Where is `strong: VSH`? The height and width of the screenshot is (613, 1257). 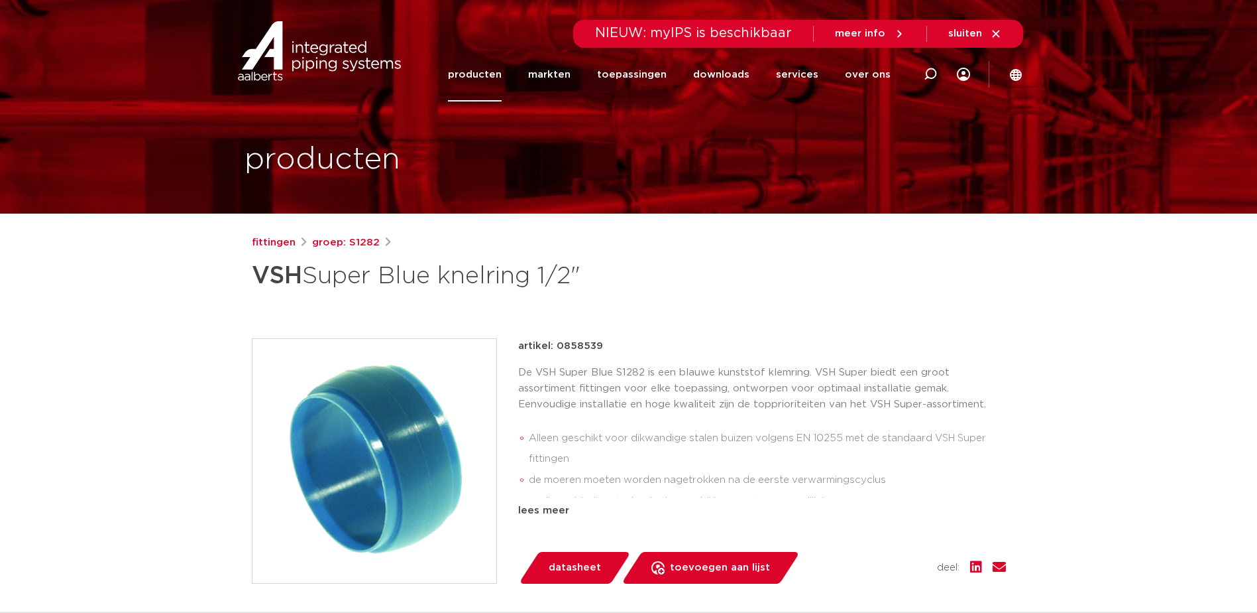 strong: VSH is located at coordinates (277, 276).